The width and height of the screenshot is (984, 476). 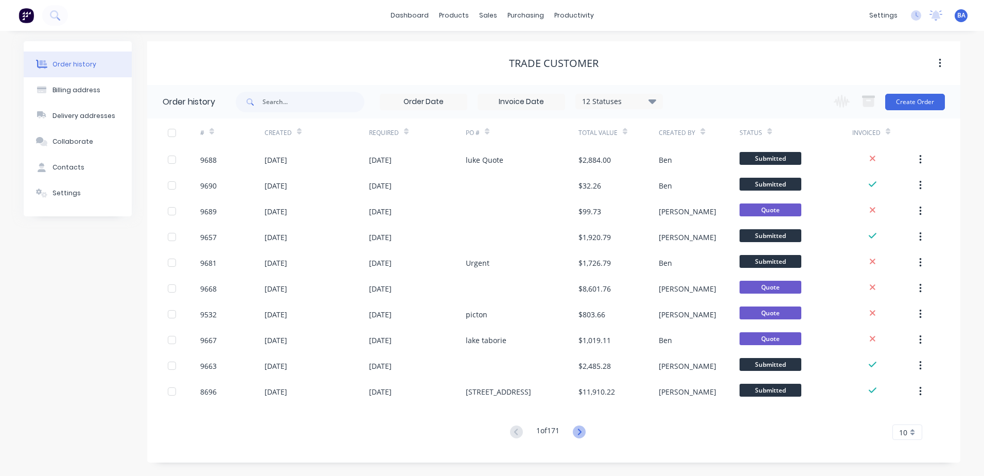 What do you see at coordinates (554, 63) in the screenshot?
I see `div: Trade Customer` at bounding box center [554, 63].